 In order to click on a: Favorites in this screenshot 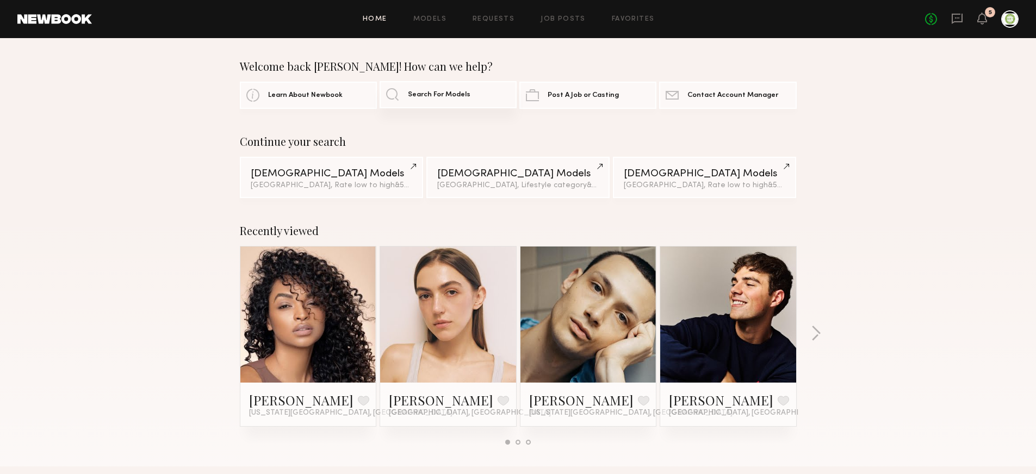, I will do `click(633, 19)`.